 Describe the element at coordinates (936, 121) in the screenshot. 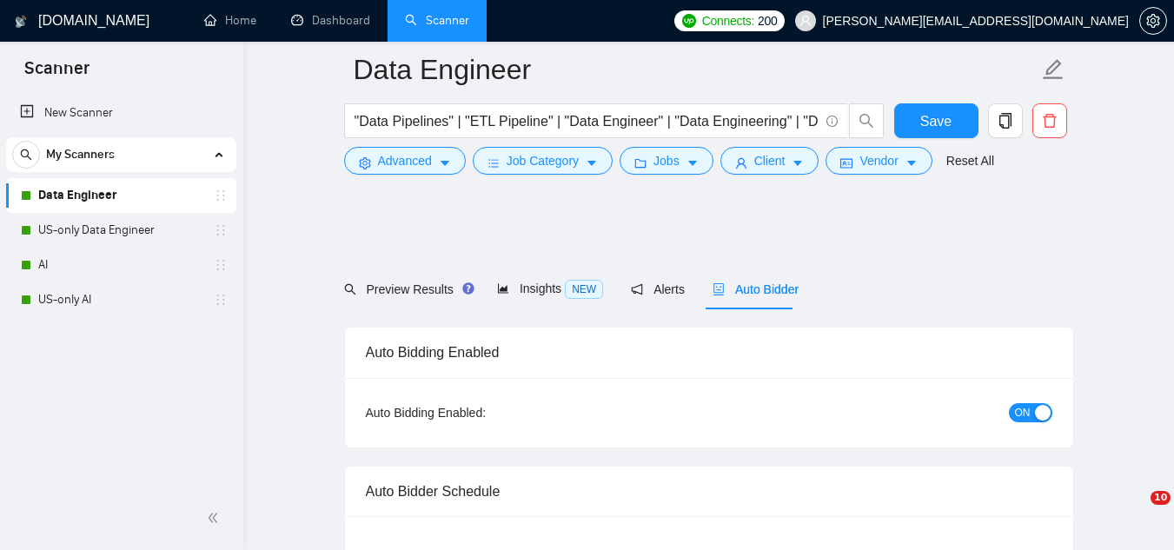

I see `span: Save` at that location.